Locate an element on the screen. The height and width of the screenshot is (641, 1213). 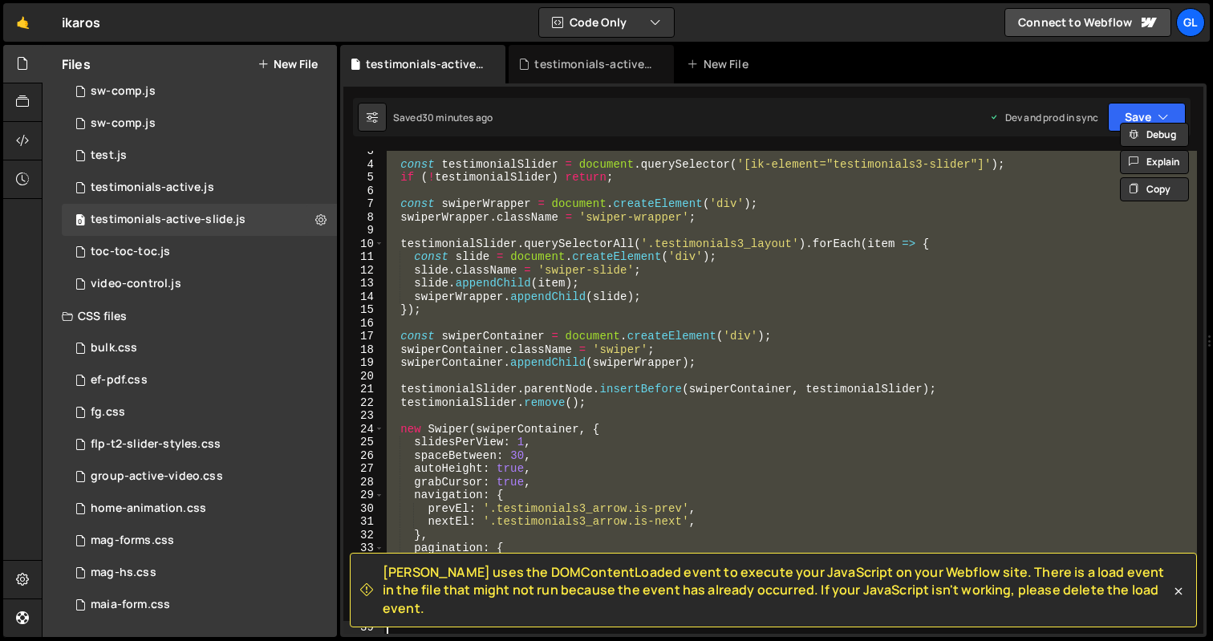
div: 17 is located at coordinates (364, 336).